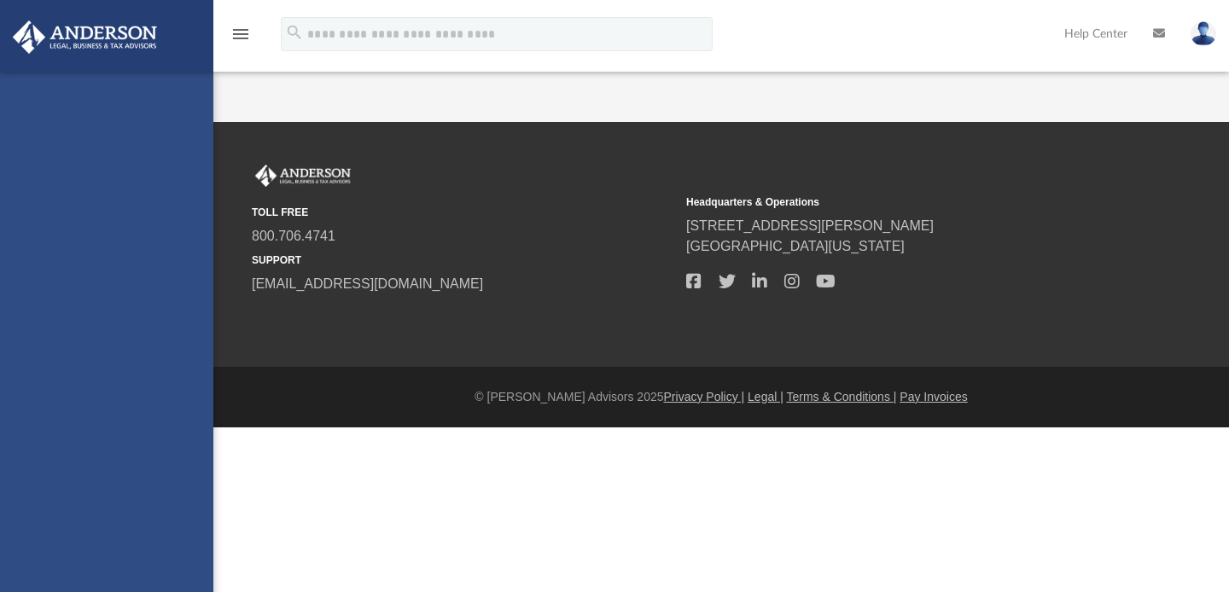  Describe the element at coordinates (841, 397) in the screenshot. I see `a: Terms & Conditions |` at that location.